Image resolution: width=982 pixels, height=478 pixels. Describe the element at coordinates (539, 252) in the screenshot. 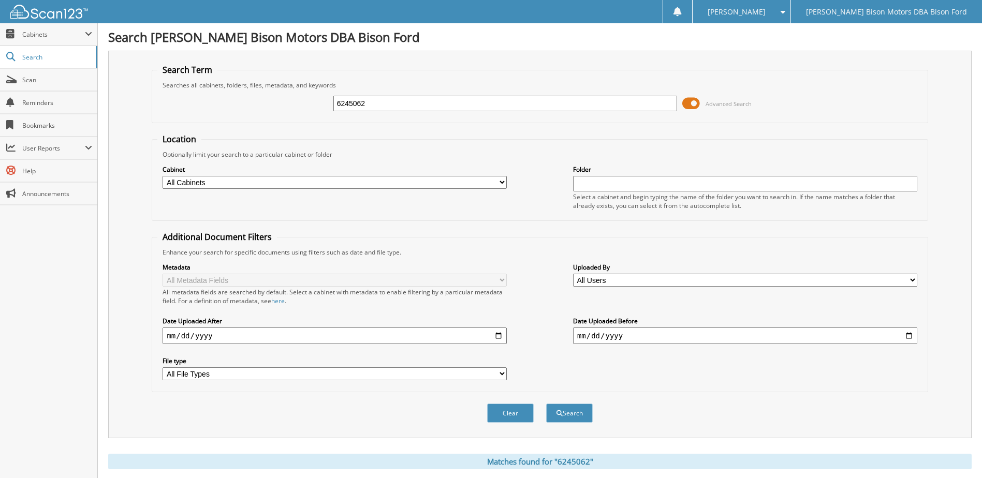

I see `div: Enhance your search for specific documents using filters such as date and file type.` at that location.